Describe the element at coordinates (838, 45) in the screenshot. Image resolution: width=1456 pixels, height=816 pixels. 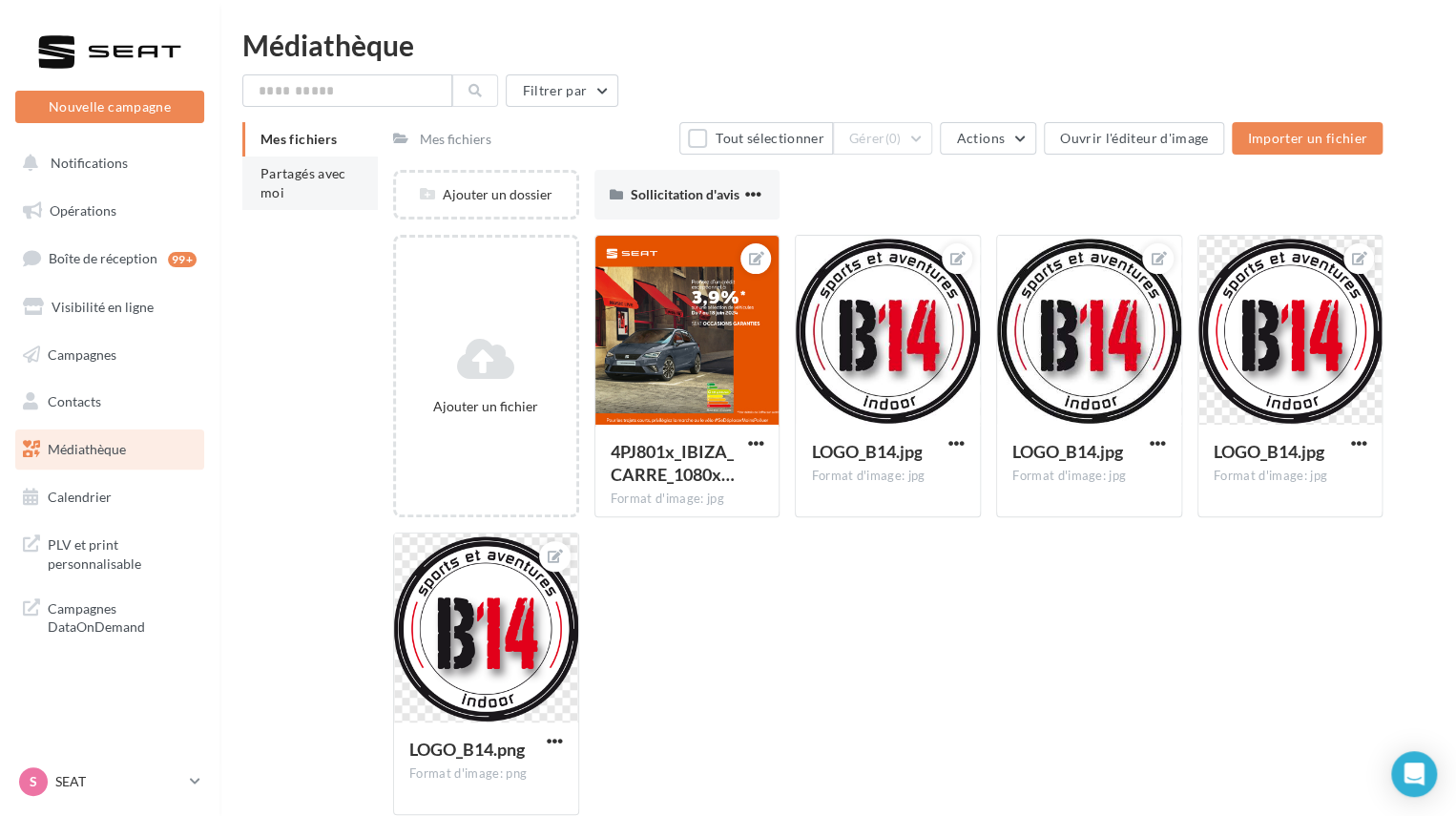
I see `div: Médiathèque` at that location.